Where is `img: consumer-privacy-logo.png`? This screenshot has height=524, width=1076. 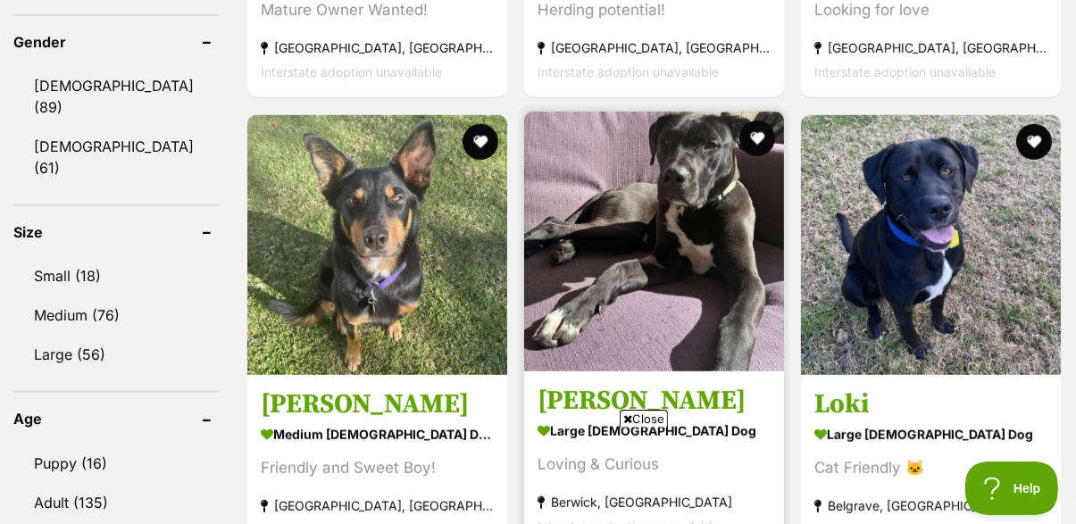
img: consumer-privacy-logo.png is located at coordinates (9, 9).